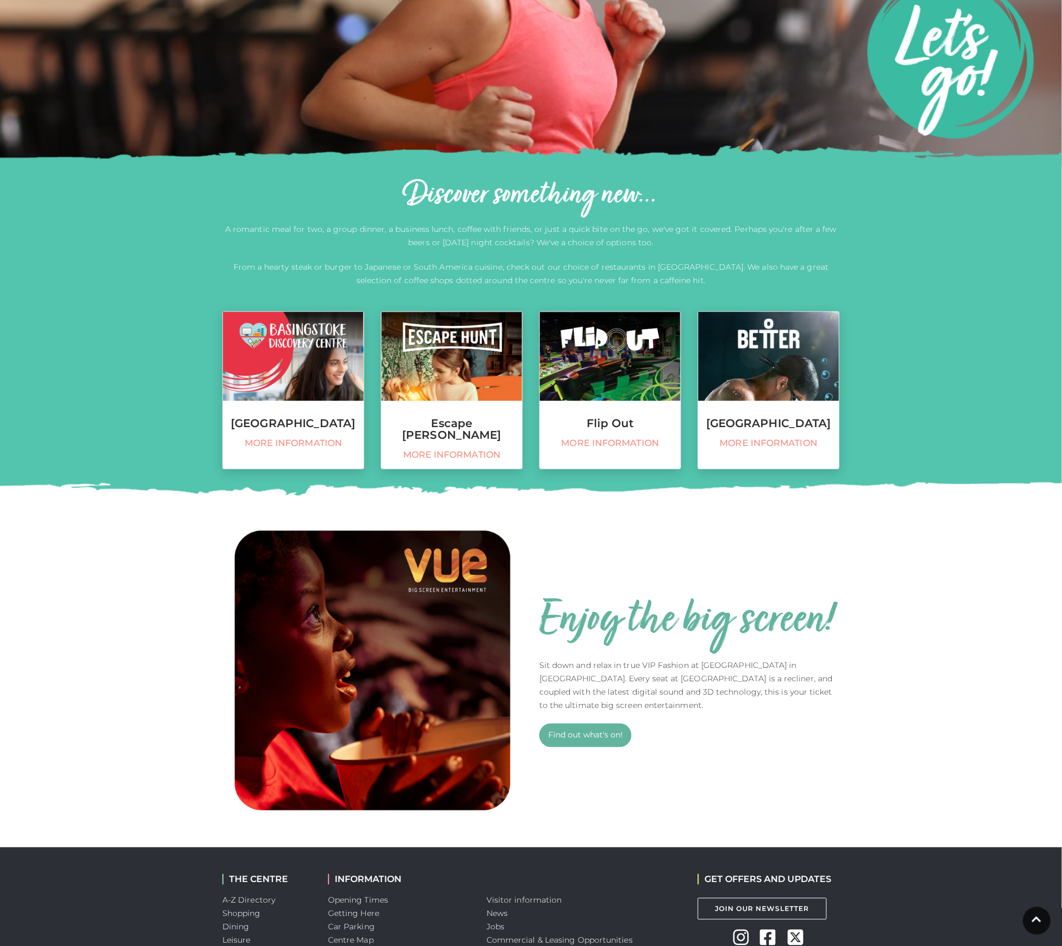 Image resolution: width=1062 pixels, height=946 pixels. What do you see at coordinates (586, 735) in the screenshot?
I see `a: Find out what's on!` at bounding box center [586, 735].